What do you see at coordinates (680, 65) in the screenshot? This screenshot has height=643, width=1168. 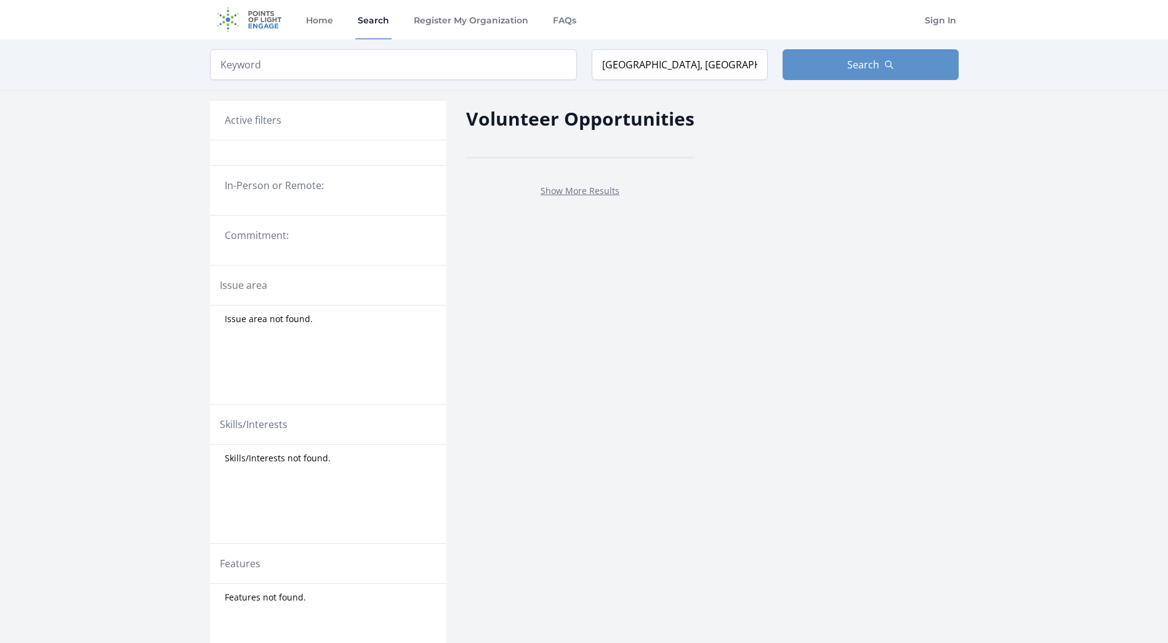 I see `input: Location` at bounding box center [680, 65].